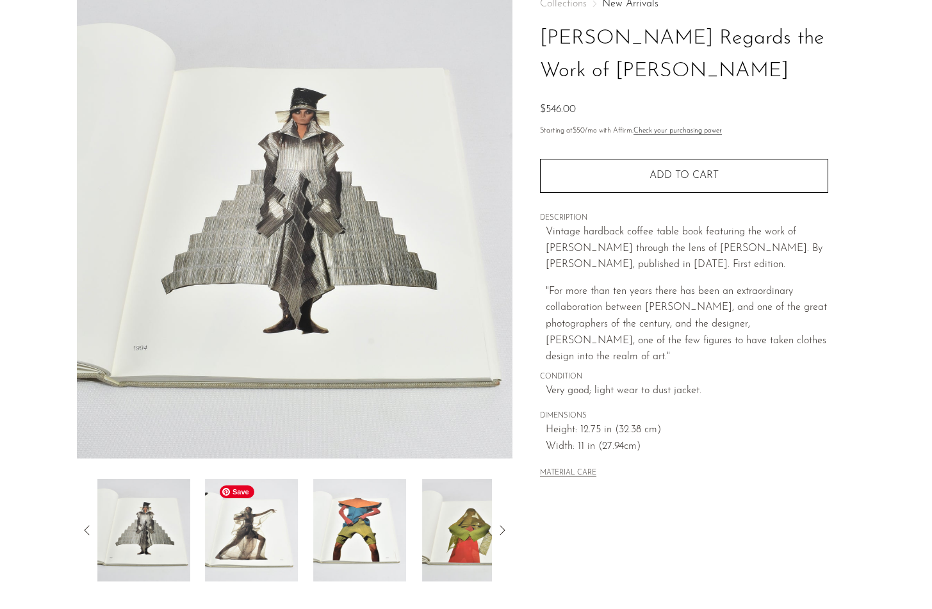  Describe the element at coordinates (684, 175) in the screenshot. I see `button: Add to cart` at that location.